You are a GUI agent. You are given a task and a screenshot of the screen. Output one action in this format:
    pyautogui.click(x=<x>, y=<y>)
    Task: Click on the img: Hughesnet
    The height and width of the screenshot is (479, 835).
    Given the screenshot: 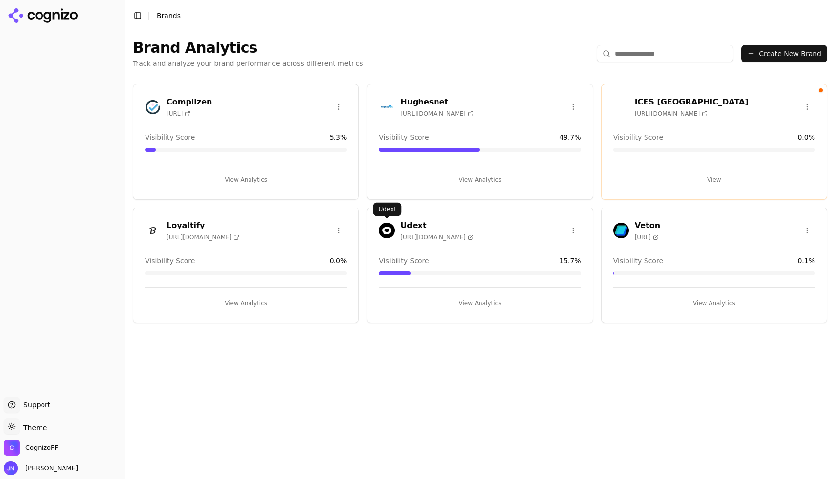 What is the action you would take?
    pyautogui.click(x=387, y=107)
    